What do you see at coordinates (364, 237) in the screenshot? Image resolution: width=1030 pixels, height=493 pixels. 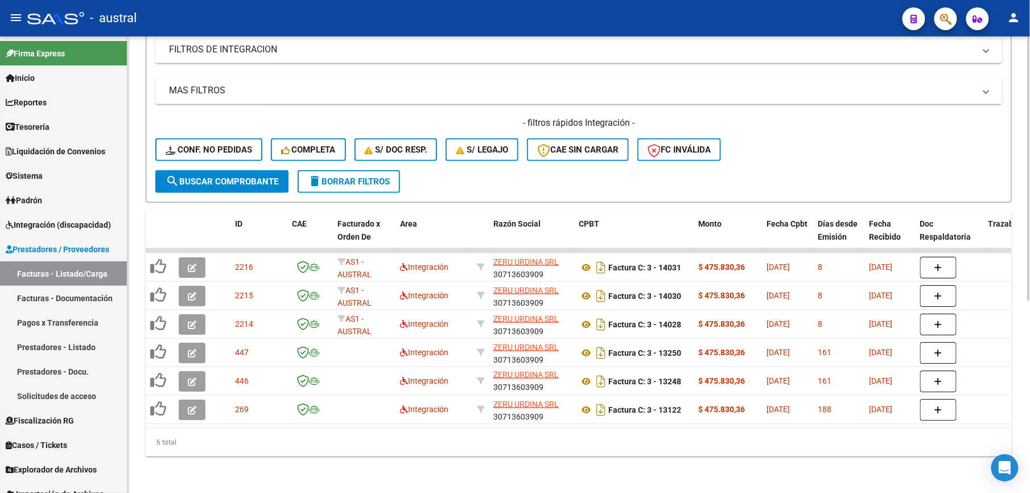 I see `datatable-header-cell: Facturado x Orden De` at bounding box center [364, 237].